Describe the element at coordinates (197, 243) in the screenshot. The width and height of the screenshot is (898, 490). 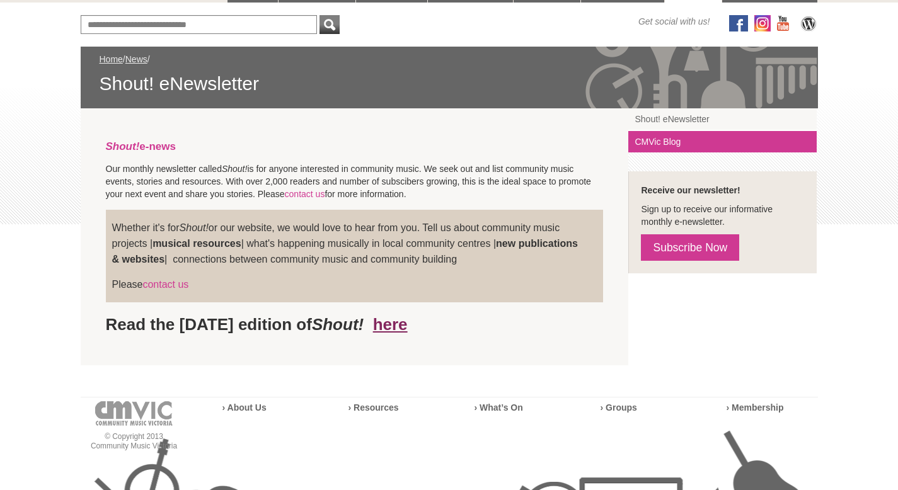
I see `strong: musical resources` at that location.